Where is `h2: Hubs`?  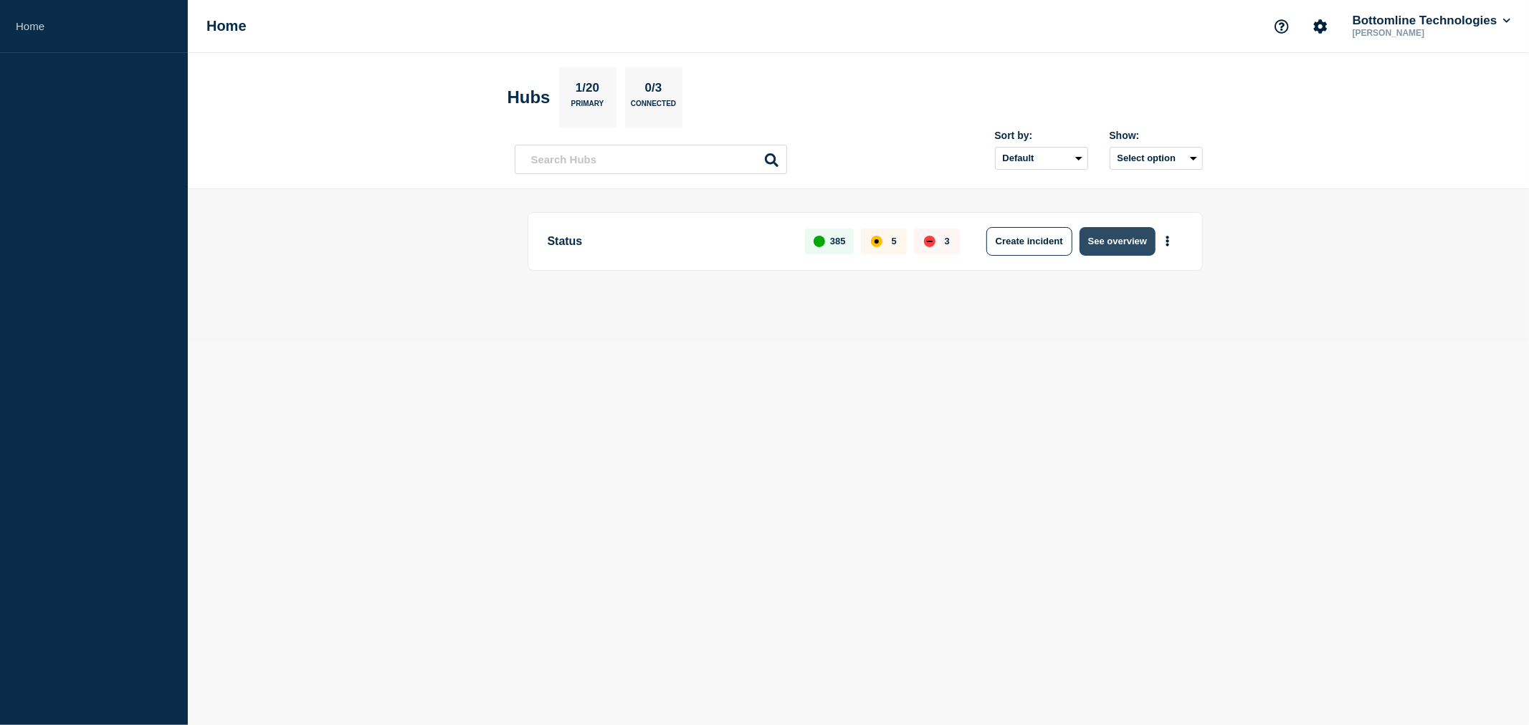 h2: Hubs is located at coordinates (529, 97).